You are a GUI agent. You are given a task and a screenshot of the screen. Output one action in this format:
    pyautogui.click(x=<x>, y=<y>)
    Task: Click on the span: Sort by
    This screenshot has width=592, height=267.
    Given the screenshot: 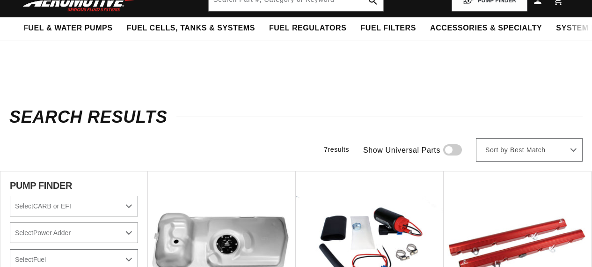 What is the action you would take?
    pyautogui.click(x=497, y=150)
    